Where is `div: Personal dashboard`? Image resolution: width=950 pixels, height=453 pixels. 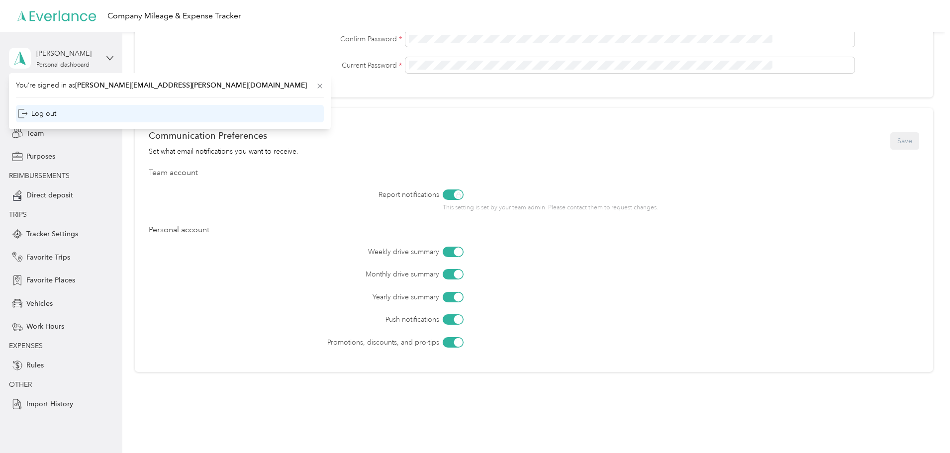
div: Personal dashboard is located at coordinates (63, 65).